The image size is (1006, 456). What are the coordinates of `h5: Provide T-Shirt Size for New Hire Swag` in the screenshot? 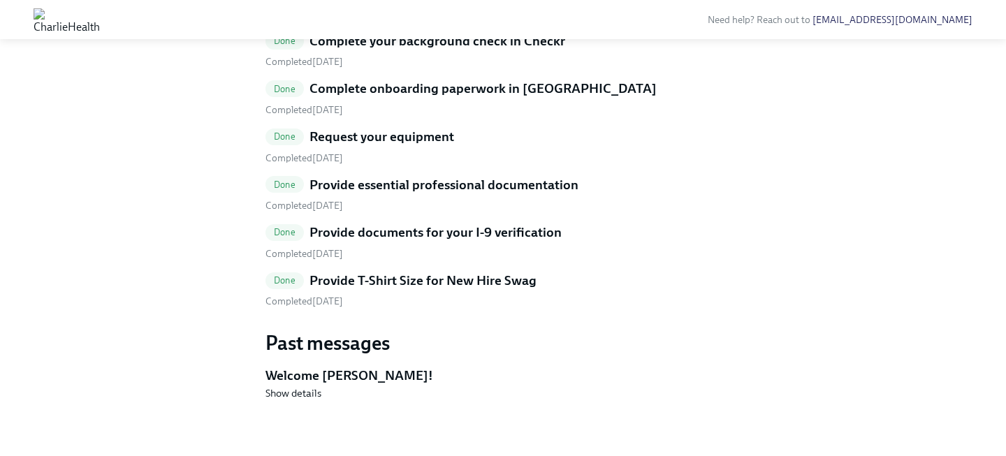 It's located at (423, 281).